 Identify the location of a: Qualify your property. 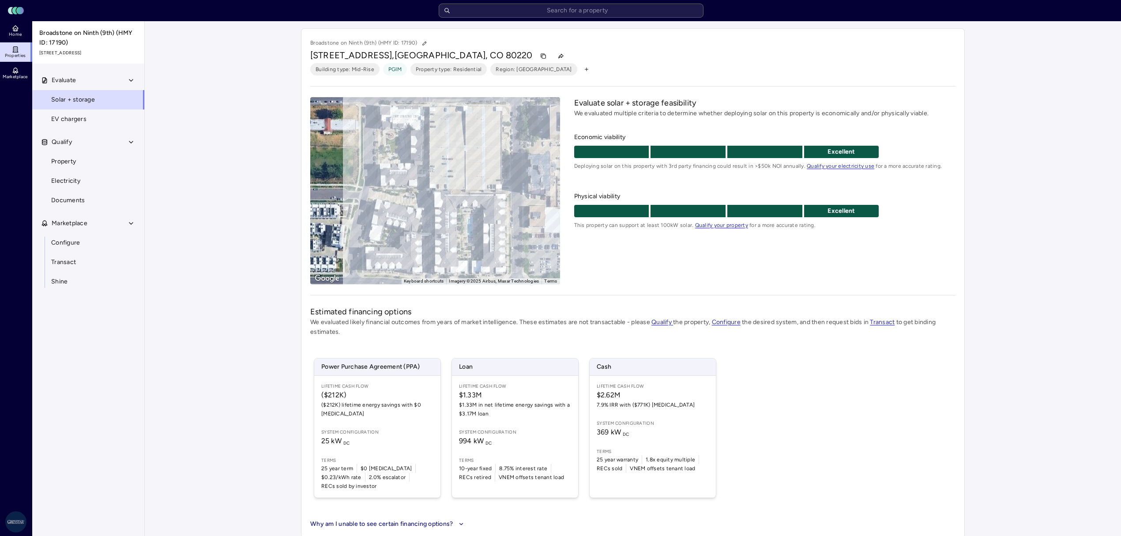
(722, 225).